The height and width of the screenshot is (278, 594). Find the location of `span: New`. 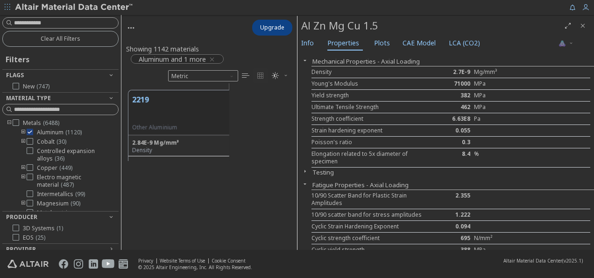

span: New is located at coordinates (36, 86).